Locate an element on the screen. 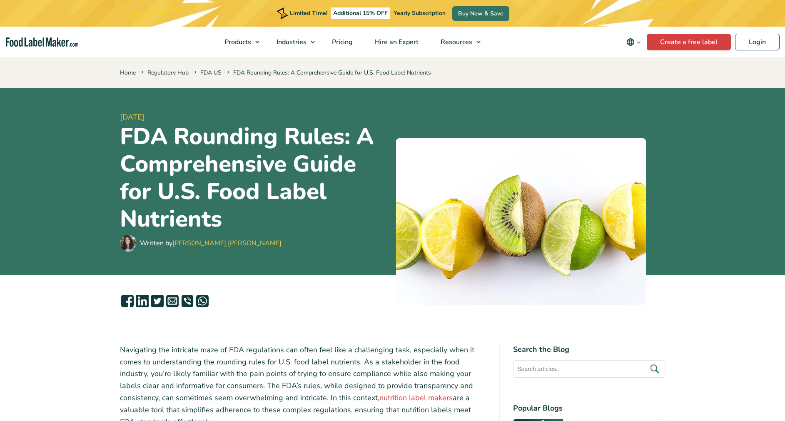 The height and width of the screenshot is (421, 785). a: Hire an Expert is located at coordinates (396, 42).